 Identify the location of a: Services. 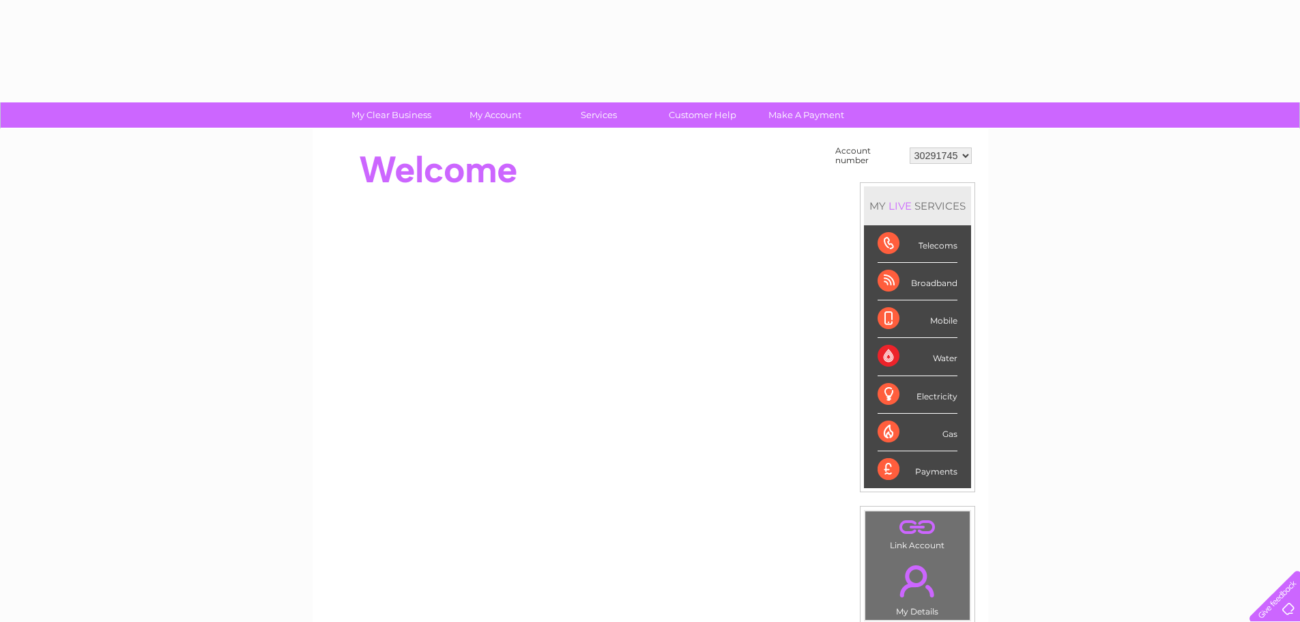
(599, 115).